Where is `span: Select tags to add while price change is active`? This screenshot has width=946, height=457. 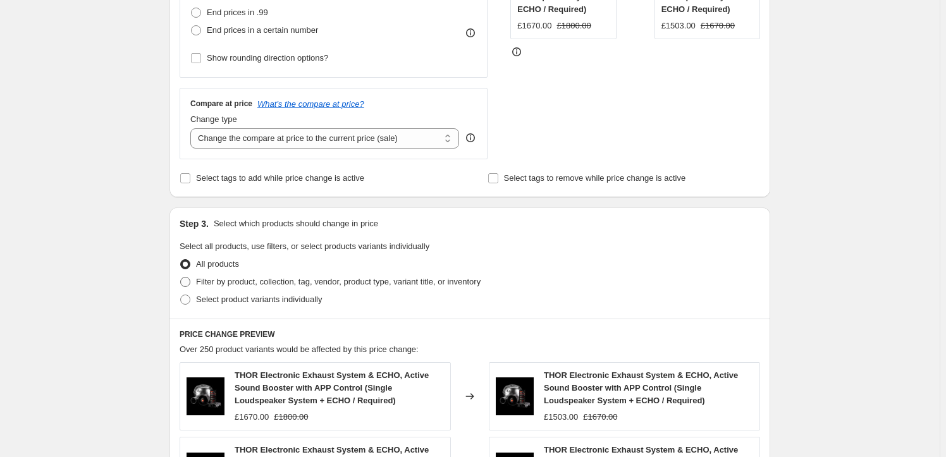
span: Select tags to add while price change is active is located at coordinates (280, 178).